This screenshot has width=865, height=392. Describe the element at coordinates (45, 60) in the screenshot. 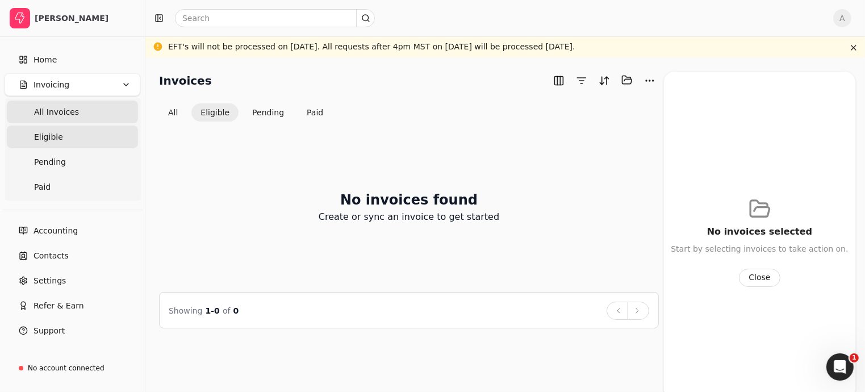

I see `span: Home` at that location.